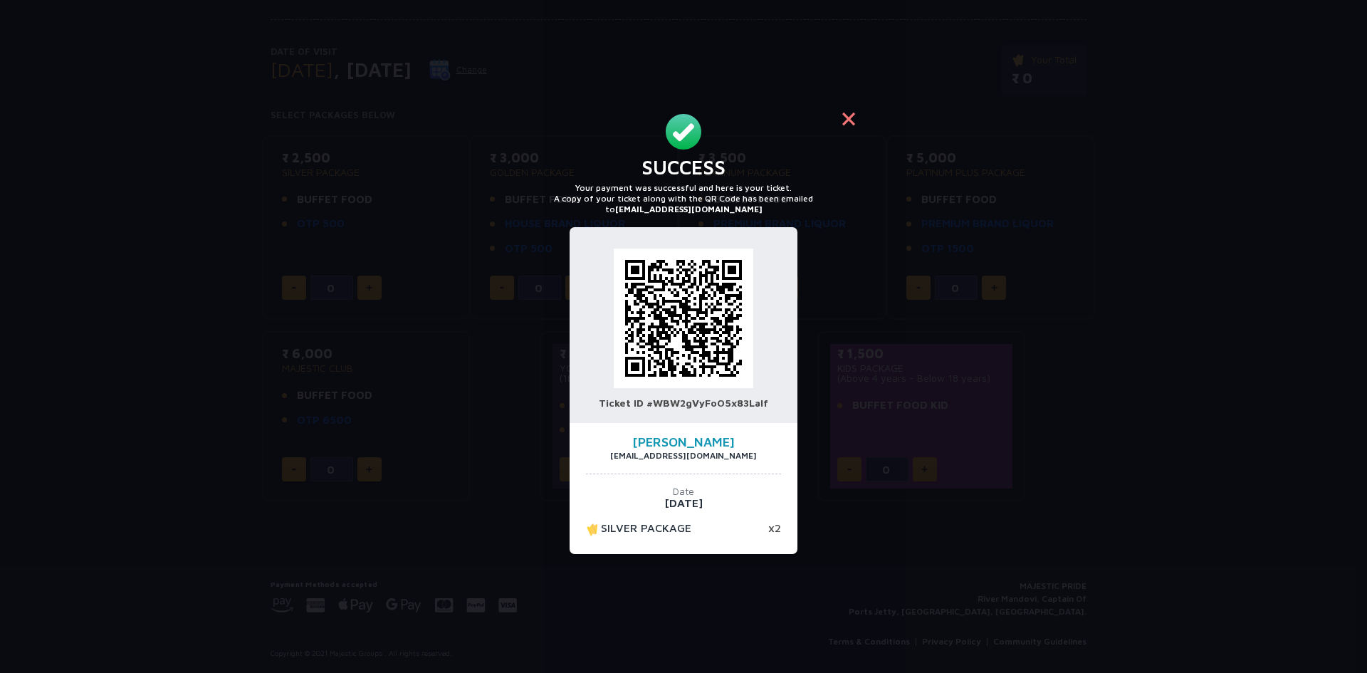 The image size is (1367, 673). Describe the element at coordinates (639, 529) in the screenshot. I see `p: SILVER PACKAGE` at that location.